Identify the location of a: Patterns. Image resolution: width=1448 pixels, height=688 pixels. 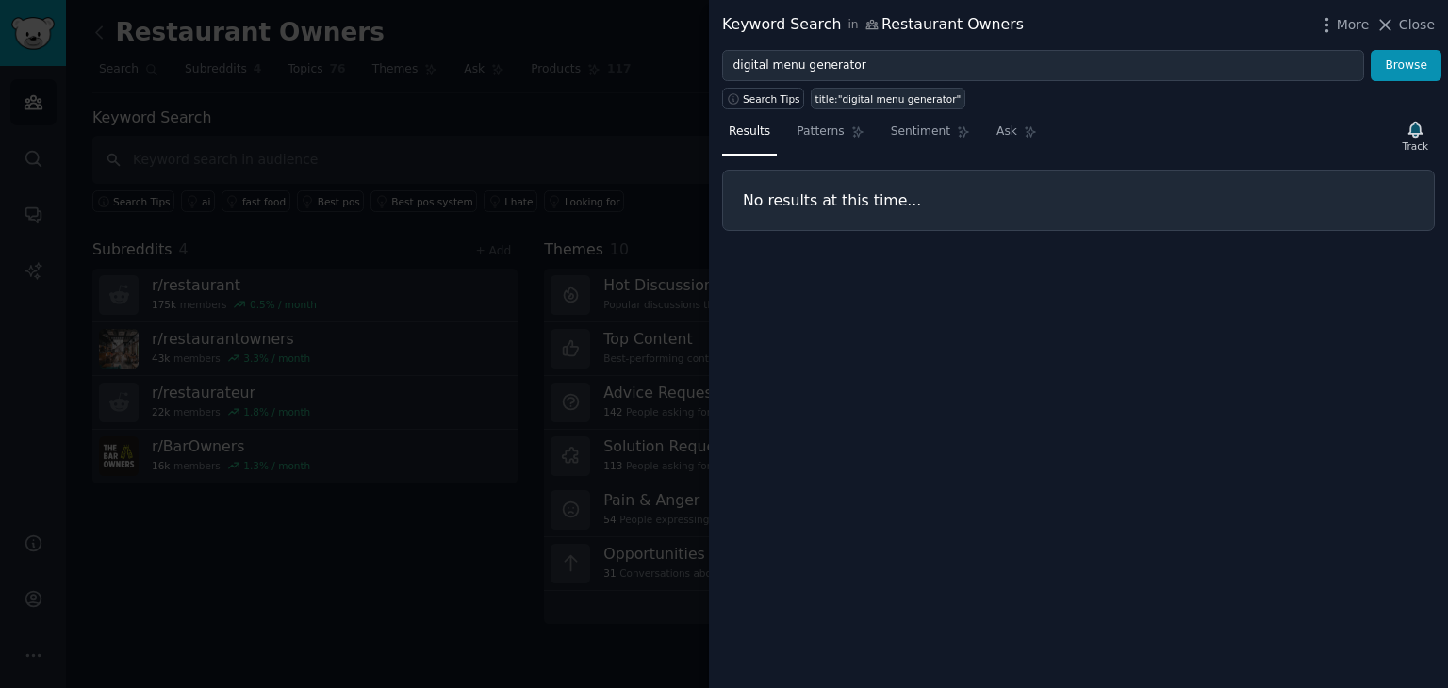
(829, 136).